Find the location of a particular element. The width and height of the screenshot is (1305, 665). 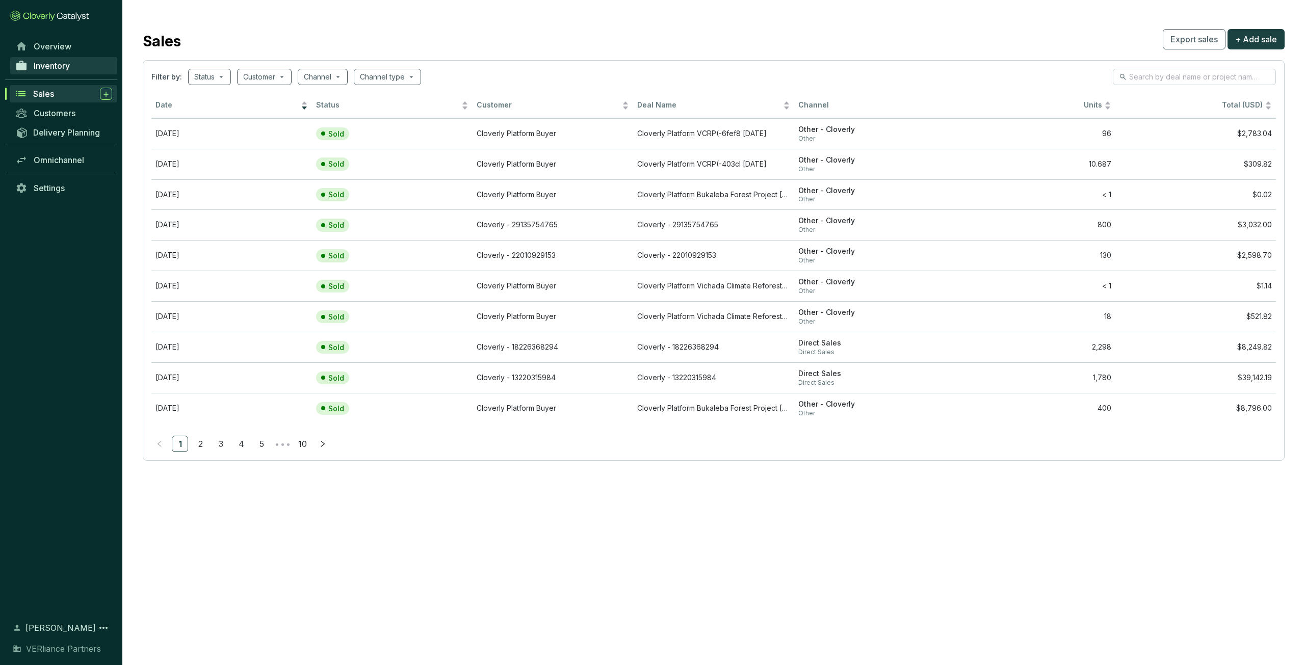

td: $3,032.00 is located at coordinates (1195, 225).